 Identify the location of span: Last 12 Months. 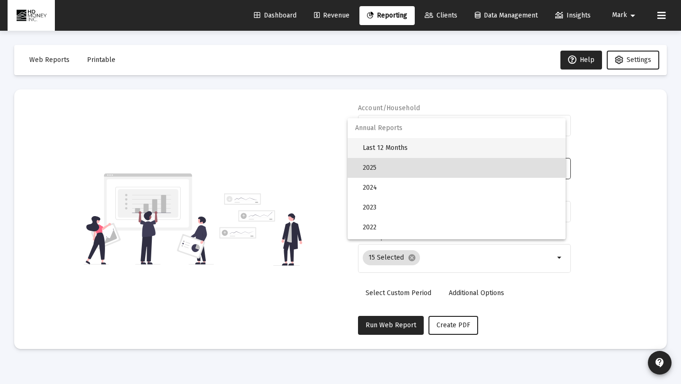
(460, 148).